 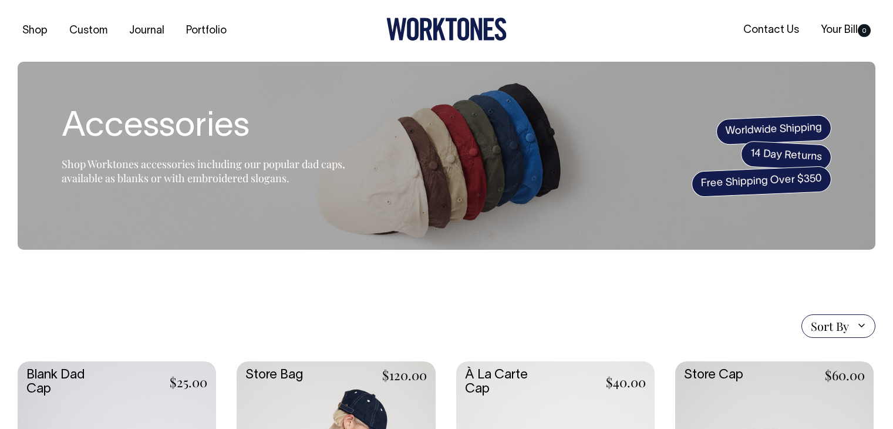 I want to click on span: 14 Day Returns, so click(x=786, y=156).